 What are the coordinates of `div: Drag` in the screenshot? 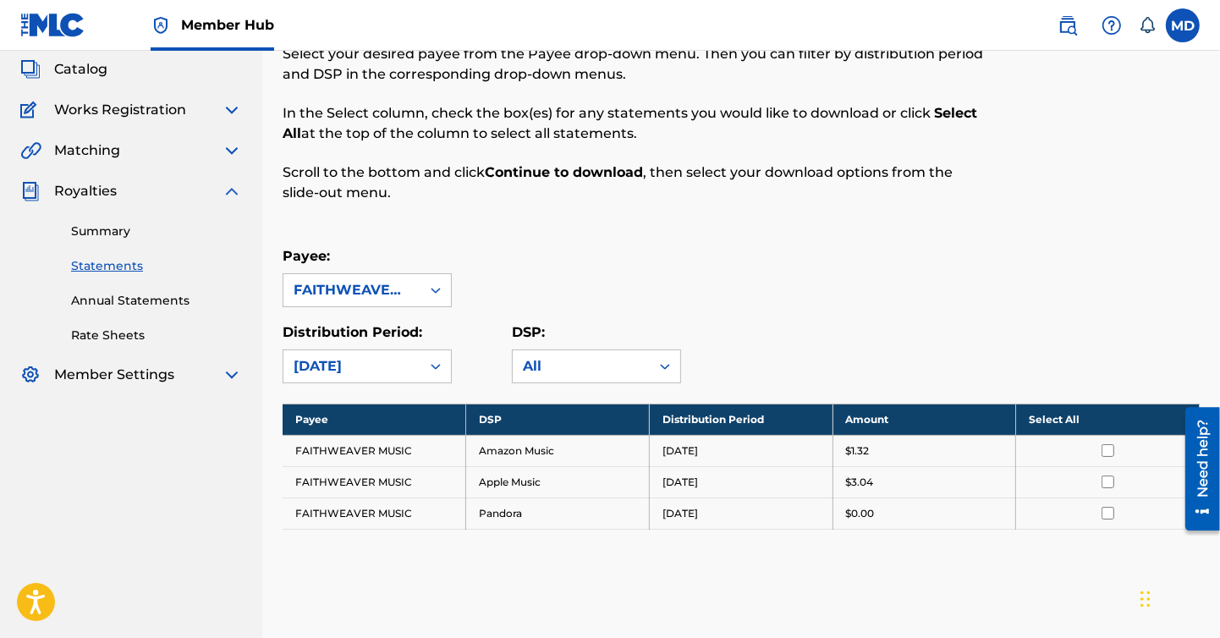 It's located at (1146, 599).